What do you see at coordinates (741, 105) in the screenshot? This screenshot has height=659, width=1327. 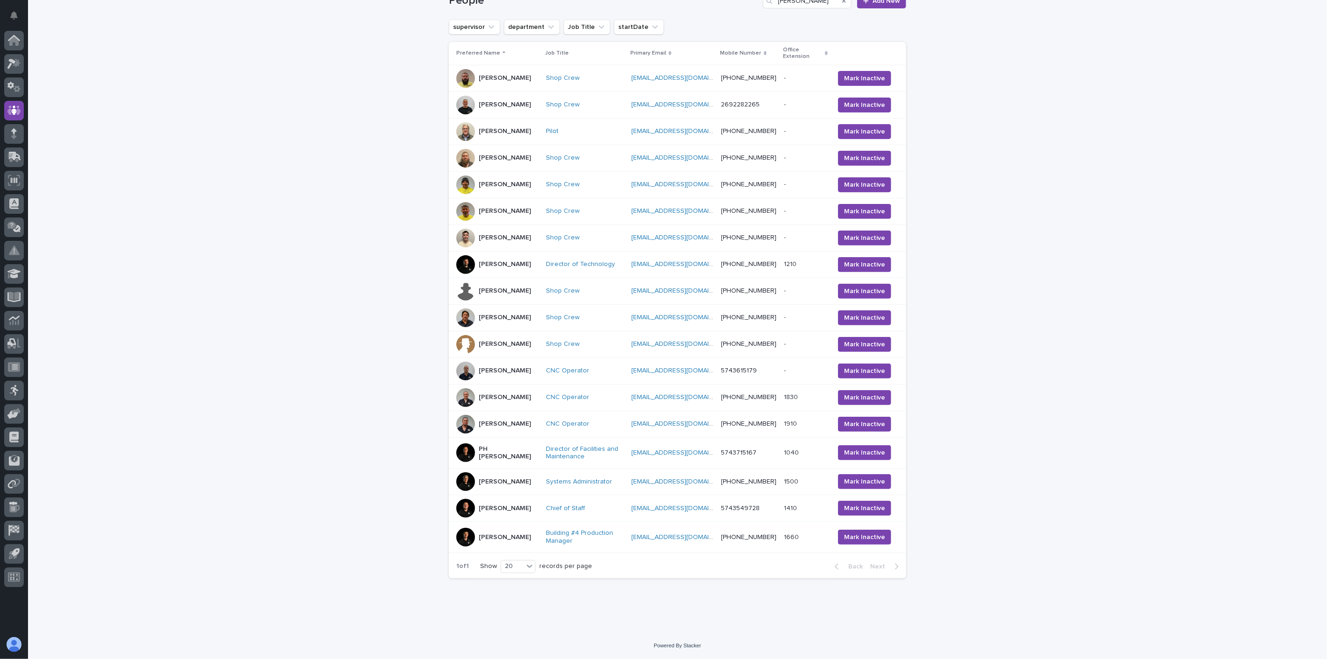 I see `a: 2692282265` at bounding box center [741, 105].